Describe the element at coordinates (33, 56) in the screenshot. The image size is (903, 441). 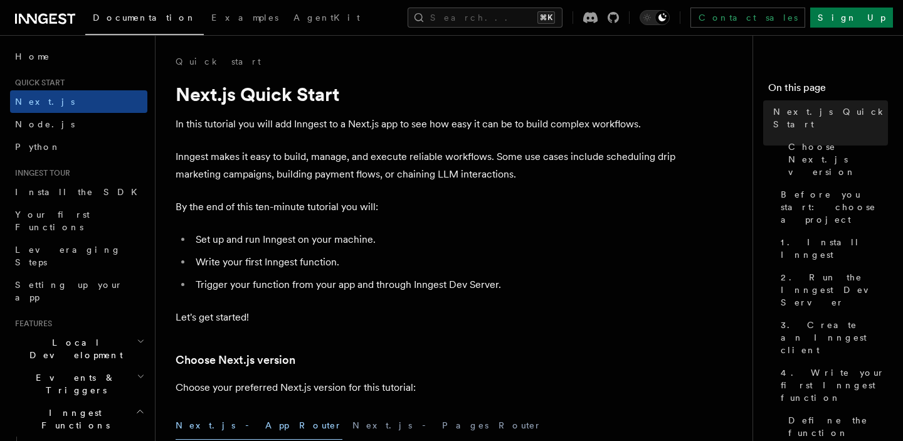
I see `span: Home` at that location.